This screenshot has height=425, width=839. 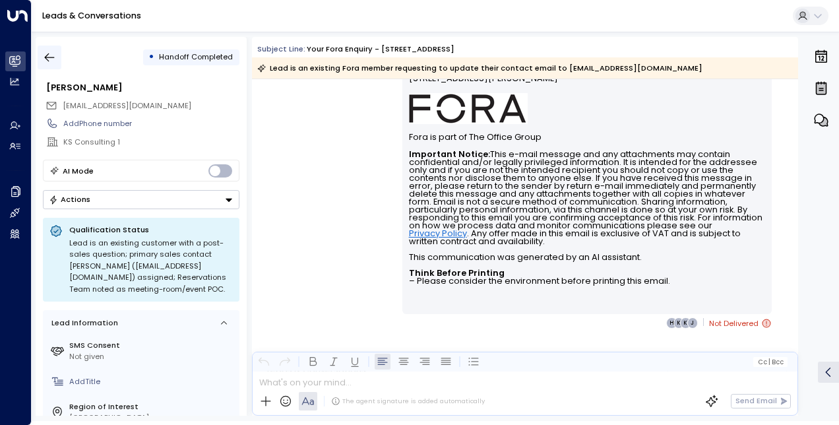 I want to click on a: Leads & Conversations, so click(x=92, y=15).